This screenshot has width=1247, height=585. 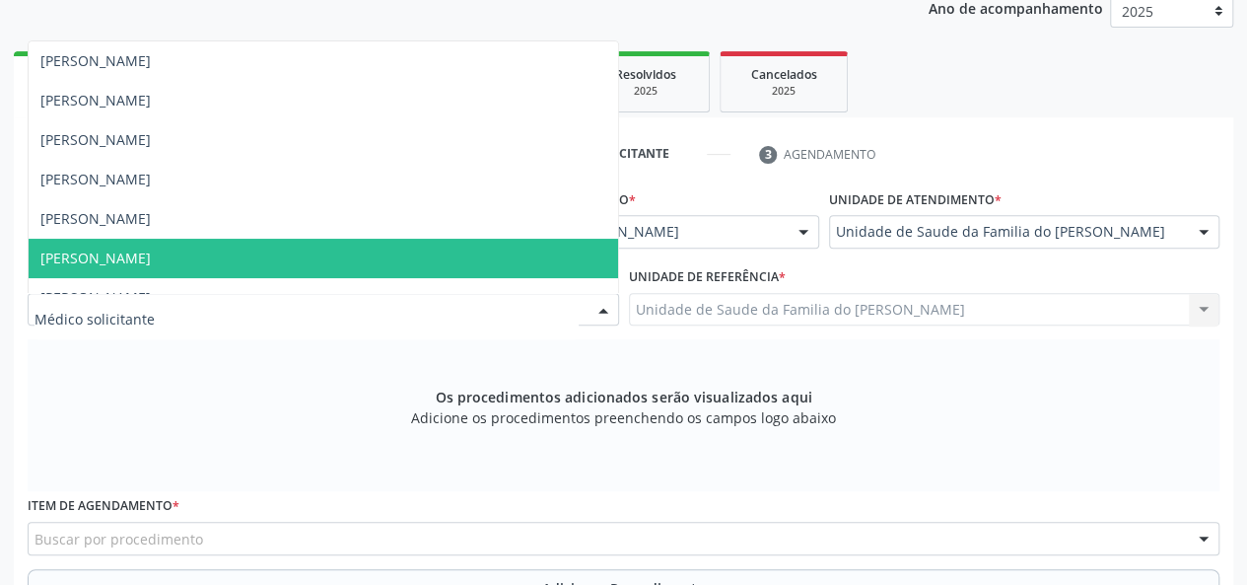 I want to click on span: Resolvidos, so click(x=646, y=74).